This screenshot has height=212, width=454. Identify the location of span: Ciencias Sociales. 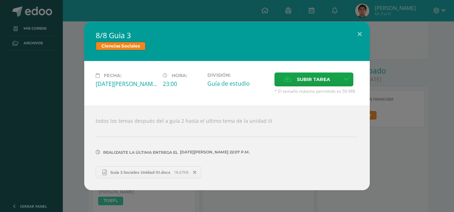
(121, 46).